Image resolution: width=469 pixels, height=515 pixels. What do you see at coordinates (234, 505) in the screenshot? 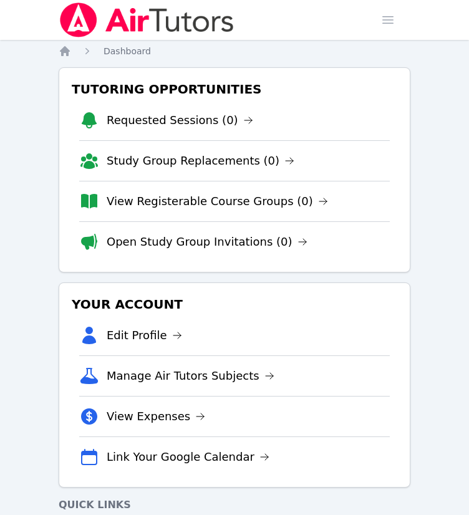
I see `h4: Quick Links` at bounding box center [234, 505].